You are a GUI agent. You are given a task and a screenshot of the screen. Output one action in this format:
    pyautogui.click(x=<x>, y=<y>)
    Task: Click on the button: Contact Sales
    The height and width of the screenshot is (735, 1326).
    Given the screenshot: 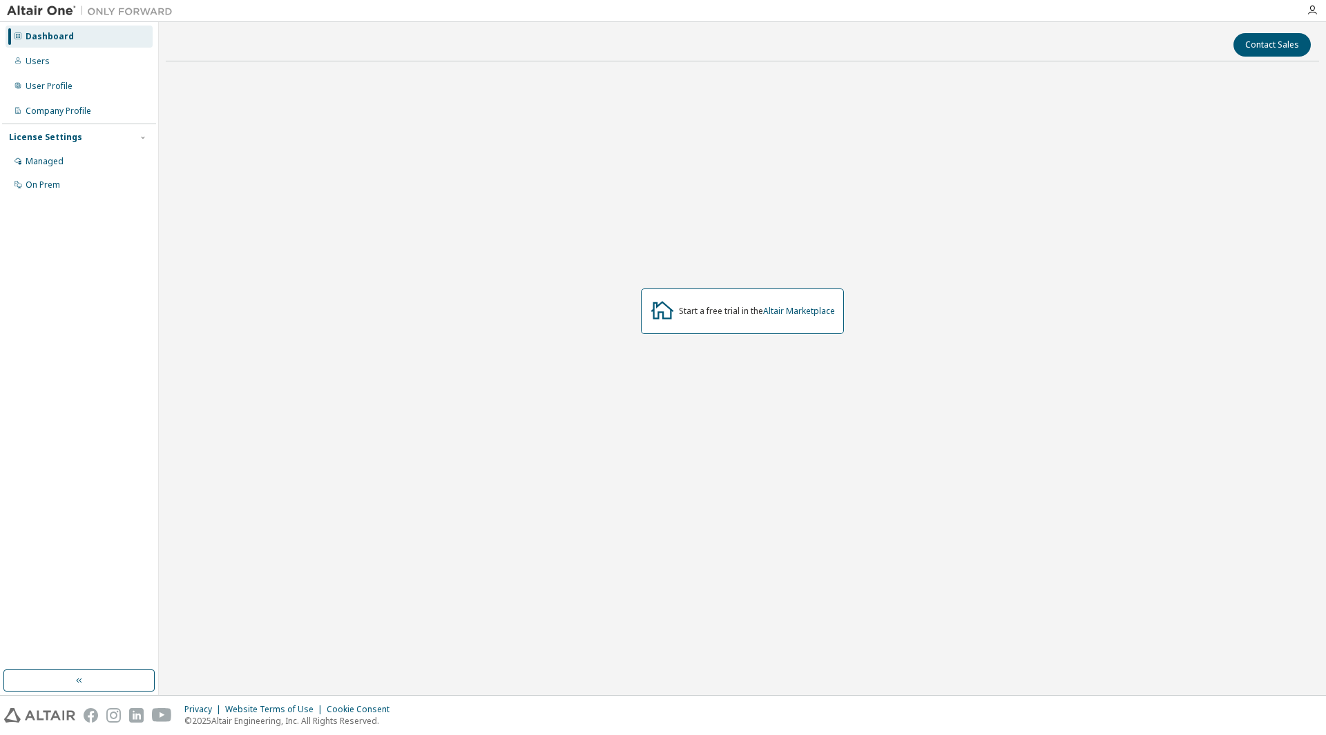 What is the action you would take?
    pyautogui.click(x=1272, y=45)
    